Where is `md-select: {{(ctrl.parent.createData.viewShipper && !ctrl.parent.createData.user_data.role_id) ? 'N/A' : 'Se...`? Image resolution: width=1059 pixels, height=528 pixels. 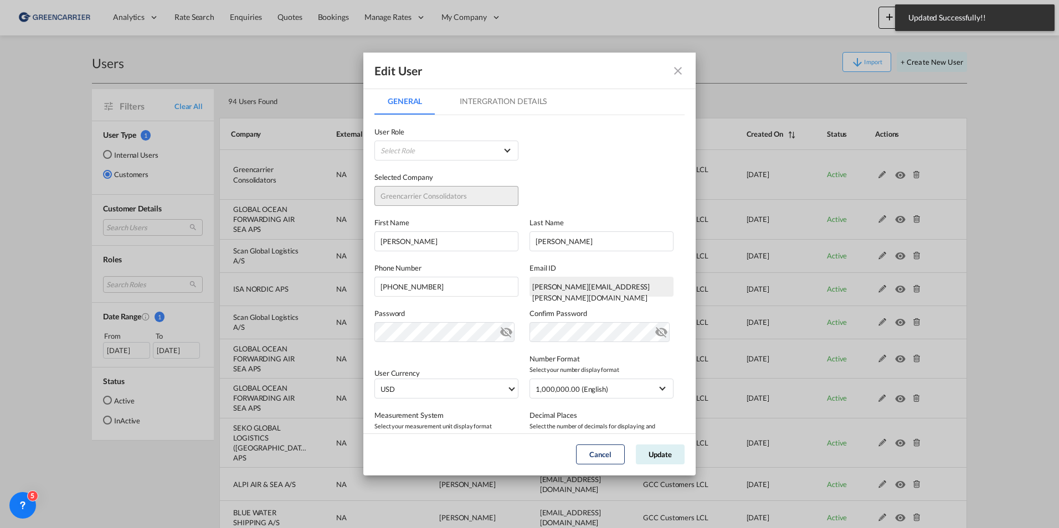
md-select: {{(ctrl.parent.createData.viewShipper && !ctrl.parent.createData.user_data.role_id) ? 'N/A' : 'Se... is located at coordinates (446, 151).